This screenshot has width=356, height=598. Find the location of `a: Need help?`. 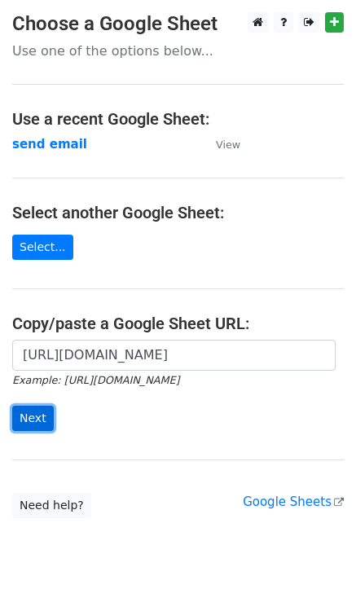

a: Need help? is located at coordinates (51, 506).